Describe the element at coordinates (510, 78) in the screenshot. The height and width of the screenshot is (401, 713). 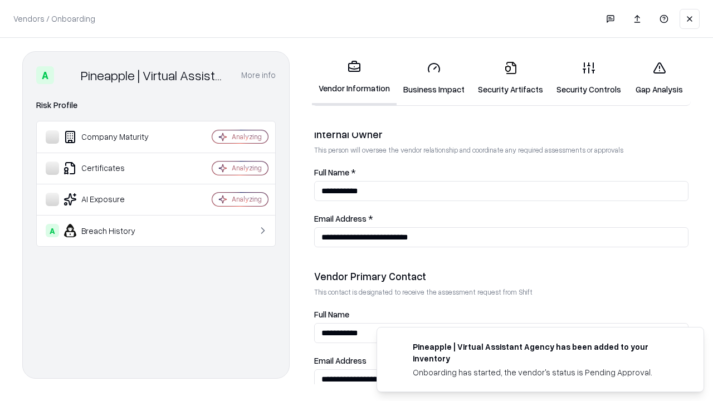
I see `a: Security Artifacts` at that location.